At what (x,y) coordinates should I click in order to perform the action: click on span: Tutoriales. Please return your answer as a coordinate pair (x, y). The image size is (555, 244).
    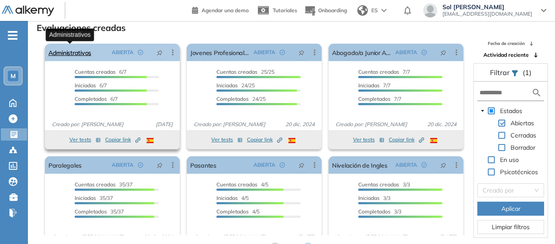
    Looking at the image, I should click on (285, 10).